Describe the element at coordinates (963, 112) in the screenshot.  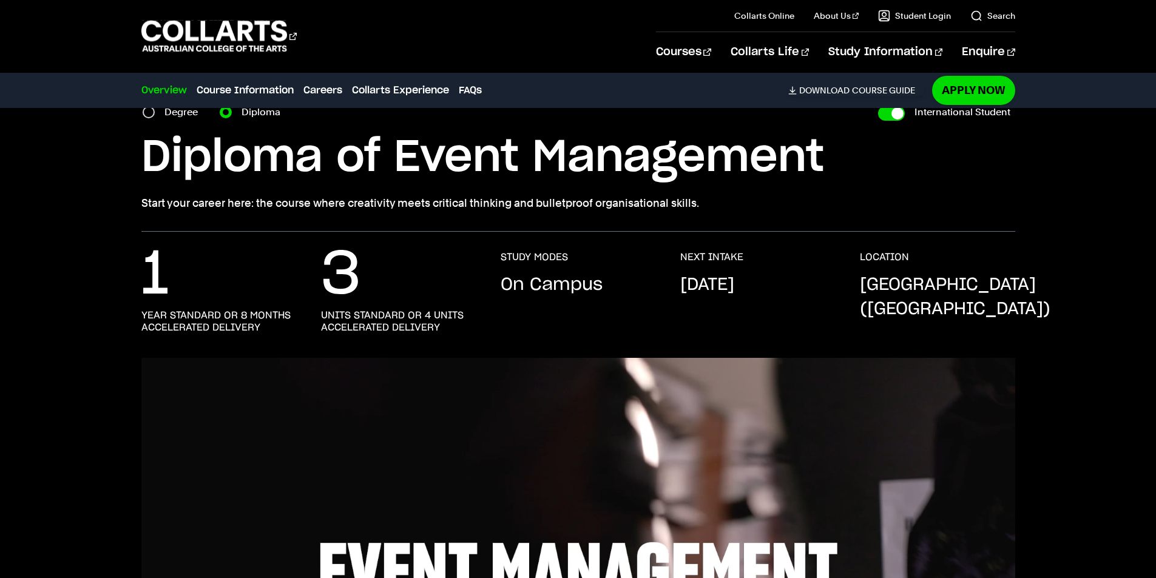
I see `label: International Student` at that location.